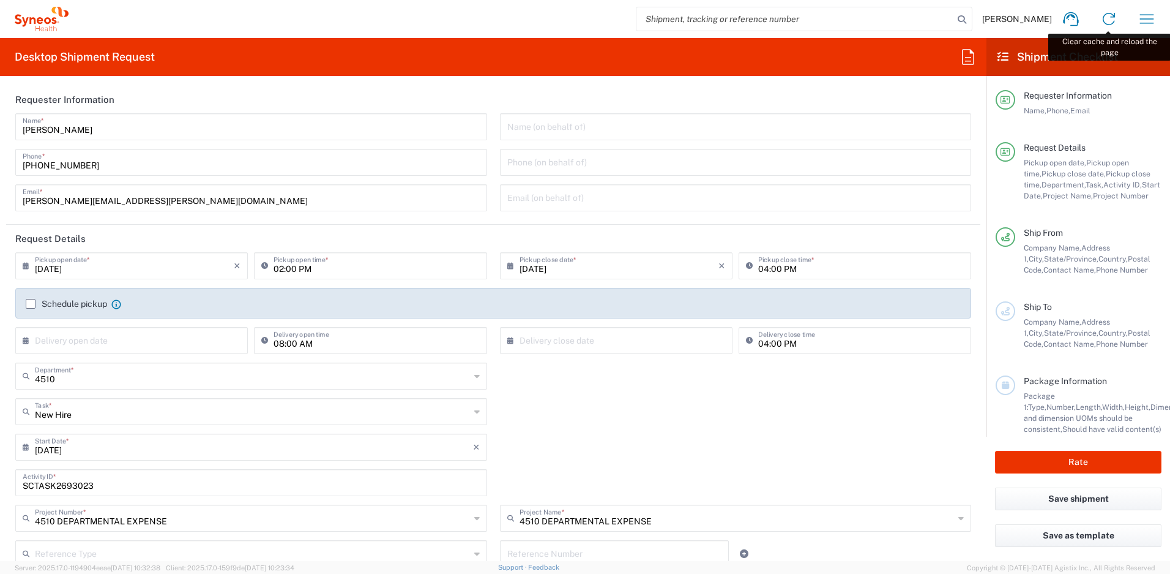 The height and width of the screenshot is (574, 1170). Describe the element at coordinates (1055, 162) in the screenshot. I see `span: Pickup open date,` at that location.